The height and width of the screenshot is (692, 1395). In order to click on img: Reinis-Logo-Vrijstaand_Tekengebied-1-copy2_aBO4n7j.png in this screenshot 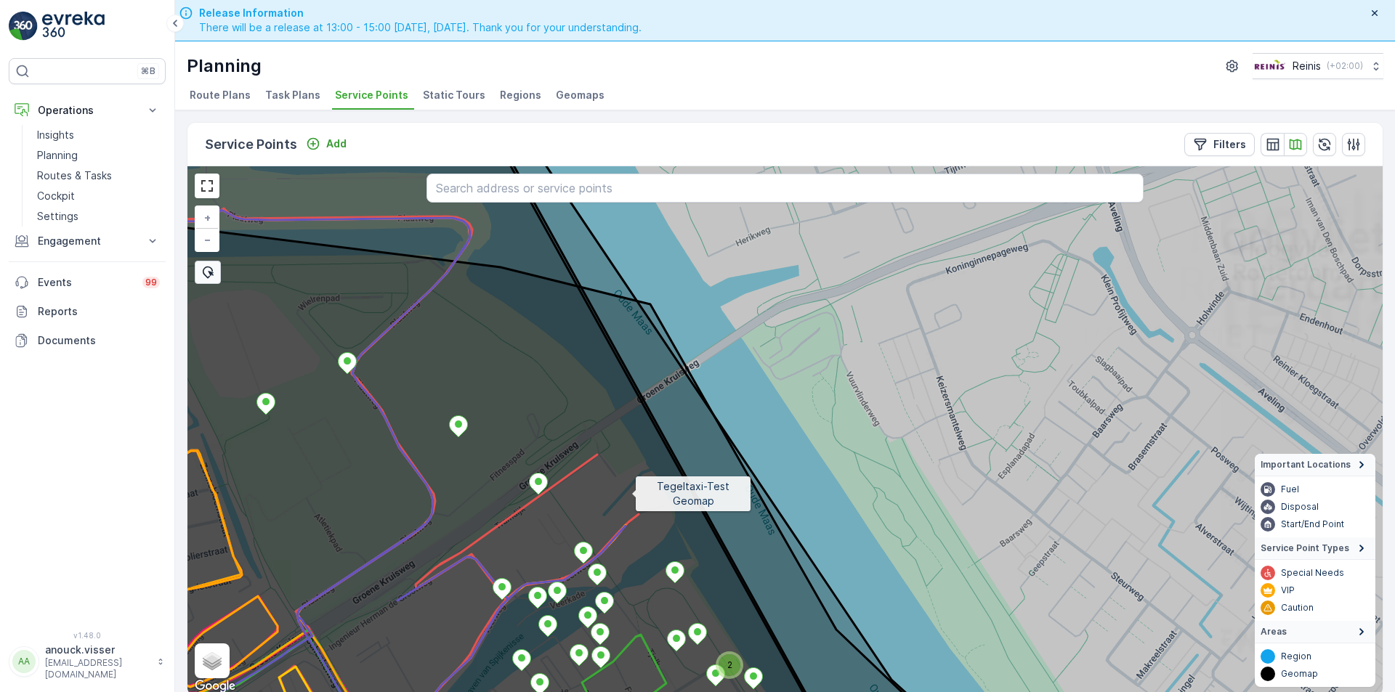, I will do `click(1269, 66)`.